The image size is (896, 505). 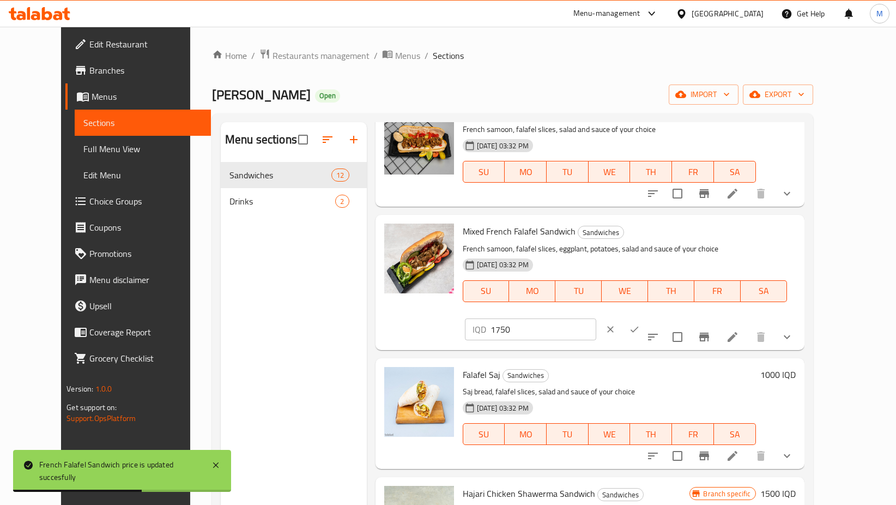 I want to click on div: Drinks, so click(x=282, y=201).